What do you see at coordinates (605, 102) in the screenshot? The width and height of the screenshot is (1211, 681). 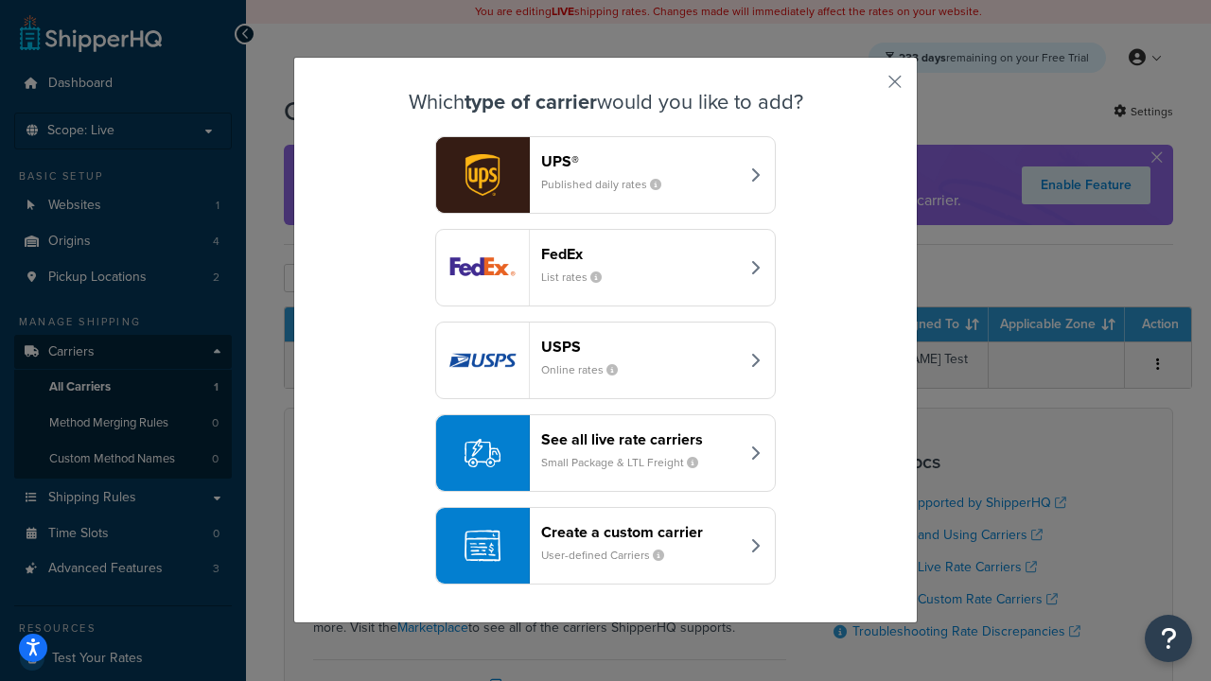 I see `h3: Which would you like to add?` at bounding box center [605, 102].